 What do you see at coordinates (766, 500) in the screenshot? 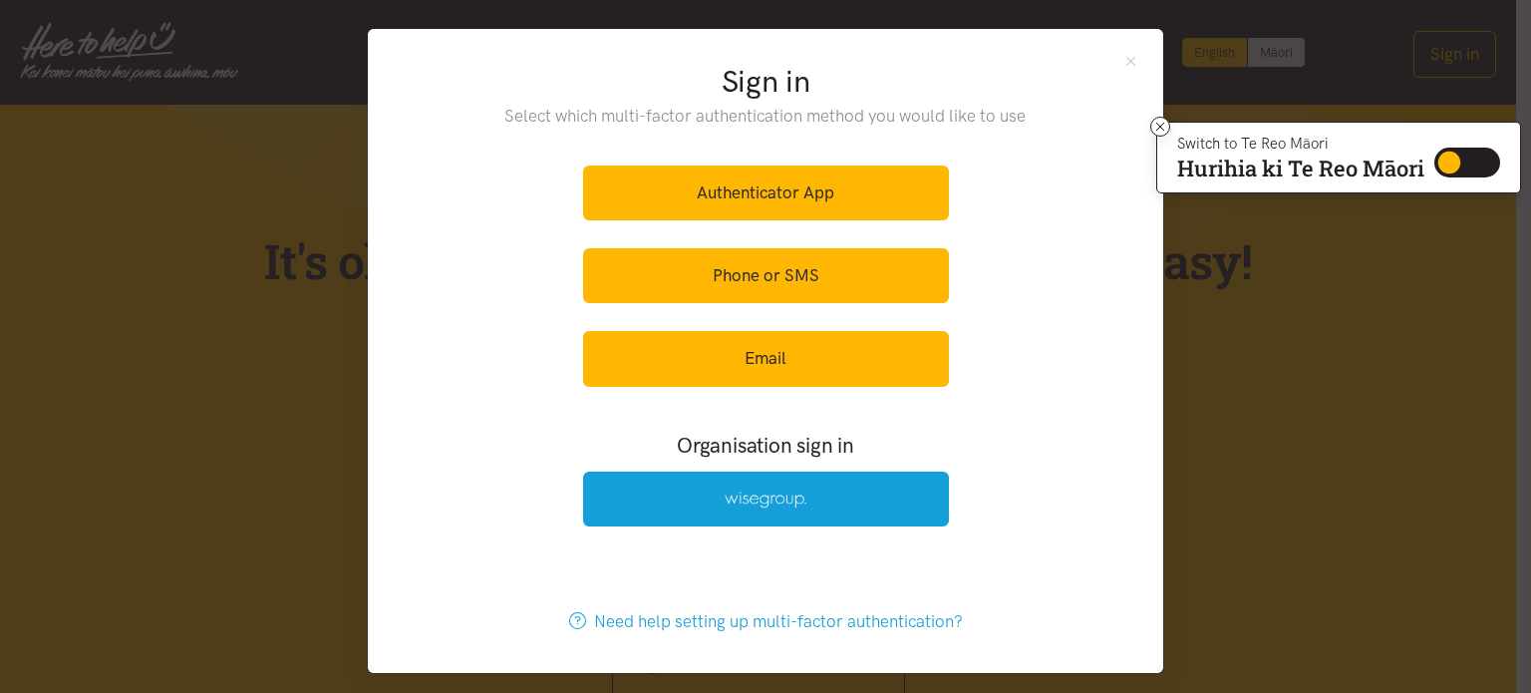
I see `img: Wise Group` at bounding box center [766, 500].